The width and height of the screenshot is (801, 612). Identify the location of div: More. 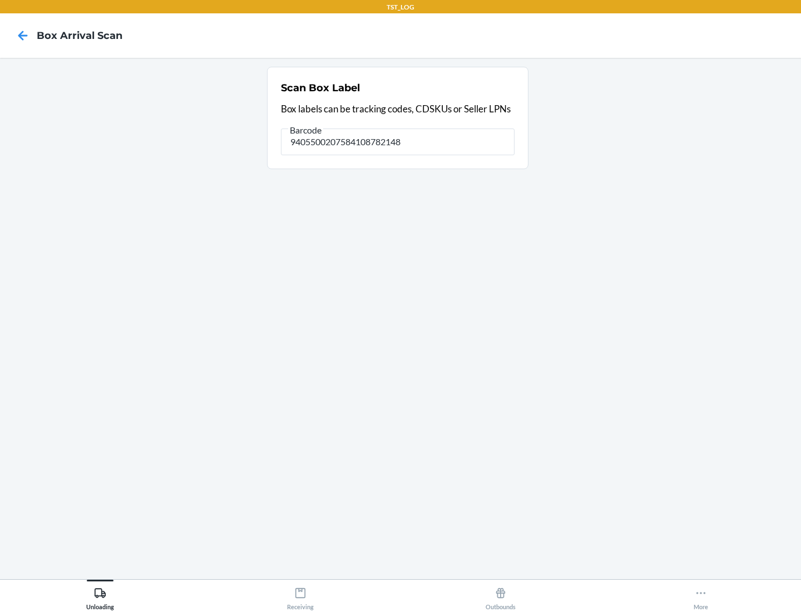
(701, 596).